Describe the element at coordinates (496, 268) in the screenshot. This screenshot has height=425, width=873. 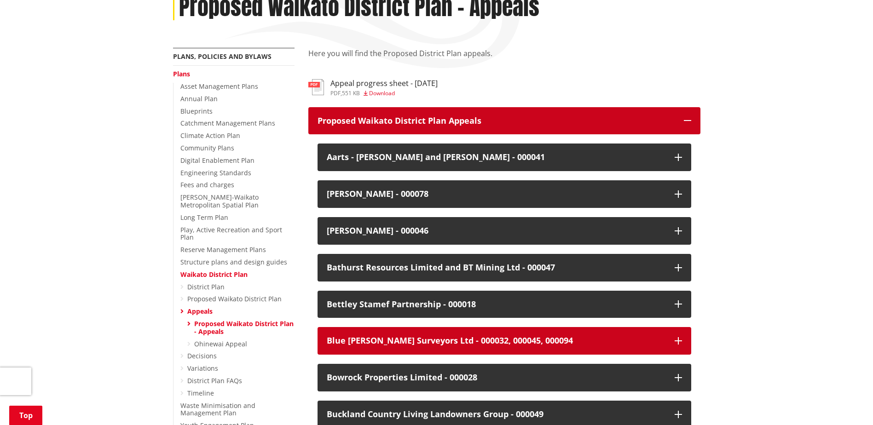
I see `div: Bathurst Resources Limited and BT Mining Ltd - 000047` at that location.